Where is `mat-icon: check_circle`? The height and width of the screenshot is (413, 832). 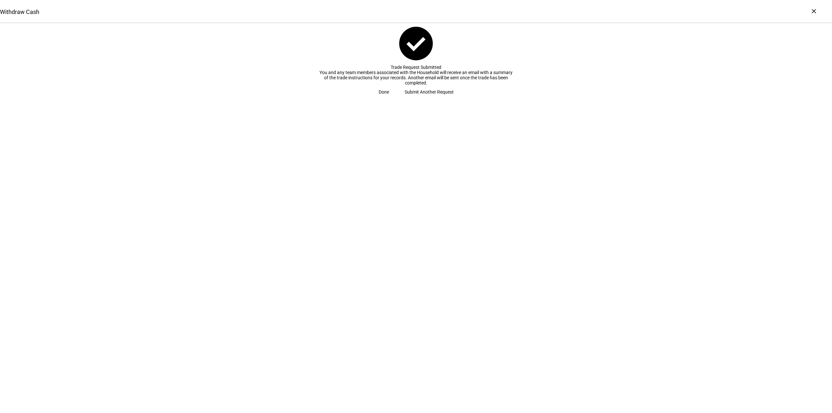 mat-icon: check_circle is located at coordinates (416, 44).